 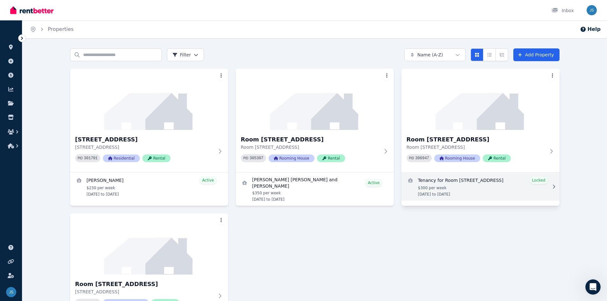 What do you see at coordinates (430, 55) in the screenshot?
I see `span: Name (A-Z)` at bounding box center [430, 55].